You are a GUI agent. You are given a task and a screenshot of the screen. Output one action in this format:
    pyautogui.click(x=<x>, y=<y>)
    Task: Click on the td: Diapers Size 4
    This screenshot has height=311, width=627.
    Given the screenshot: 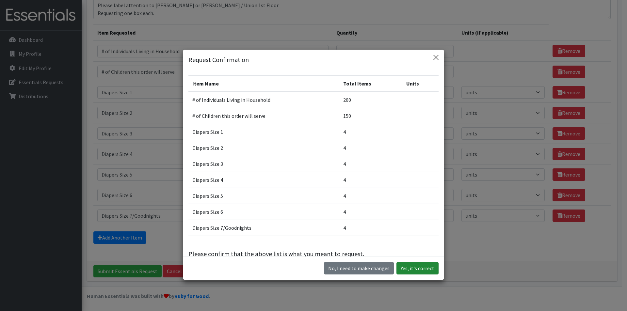 What is the action you would take?
    pyautogui.click(x=264, y=180)
    